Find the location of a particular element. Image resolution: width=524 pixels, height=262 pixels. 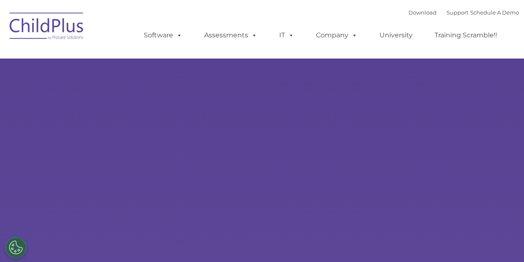

a: Schedule A Demo is located at coordinates (495, 12).